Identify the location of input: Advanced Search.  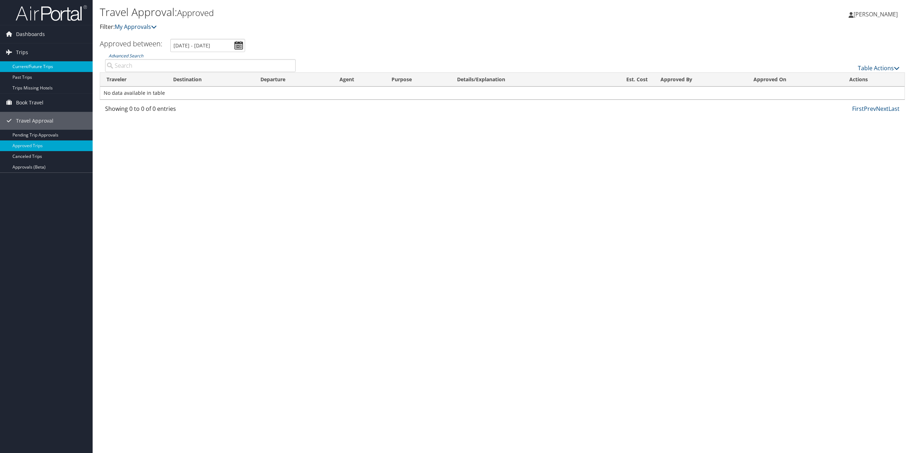
(200, 66).